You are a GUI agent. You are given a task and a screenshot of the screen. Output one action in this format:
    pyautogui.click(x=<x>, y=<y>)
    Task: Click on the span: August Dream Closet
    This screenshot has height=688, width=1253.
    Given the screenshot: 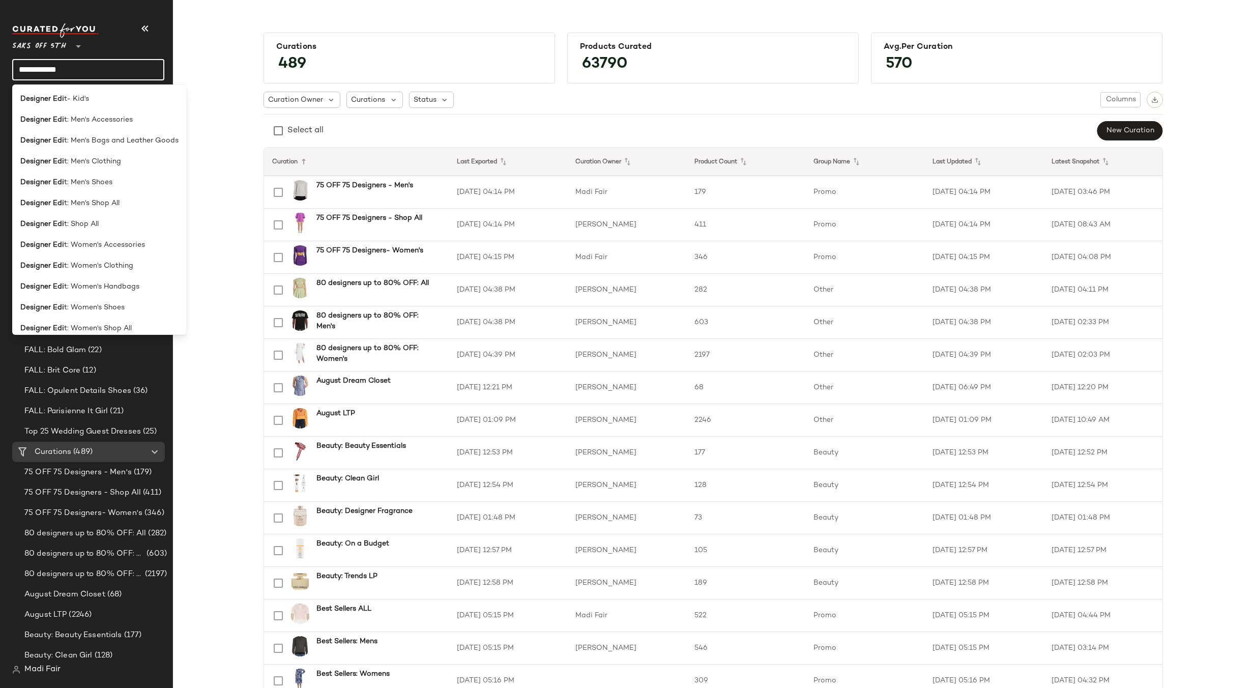 What is the action you would take?
    pyautogui.click(x=65, y=594)
    